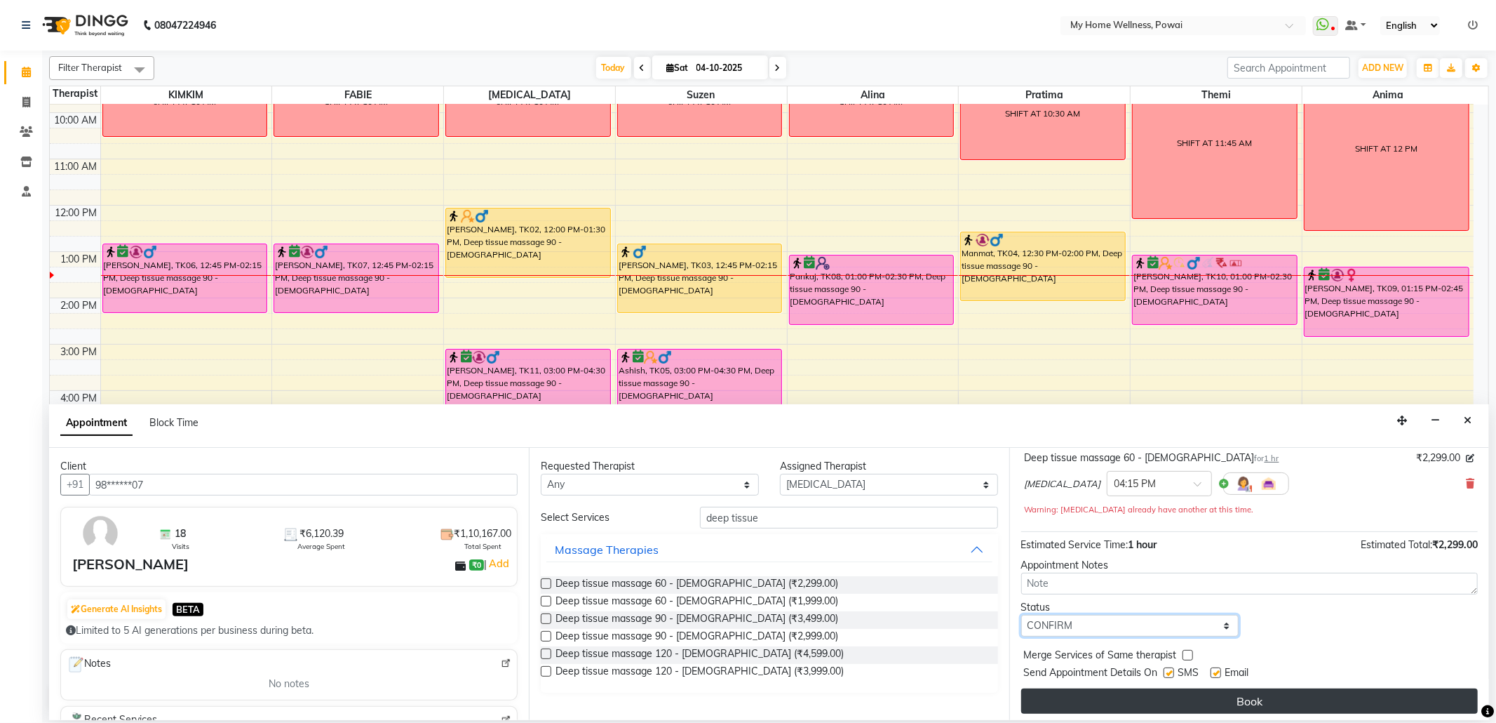  Describe the element at coordinates (75, 484) in the screenshot. I see `button: +91` at that location.